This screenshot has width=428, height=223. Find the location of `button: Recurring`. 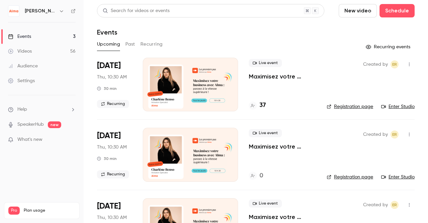

button: Recurring is located at coordinates (152, 44).